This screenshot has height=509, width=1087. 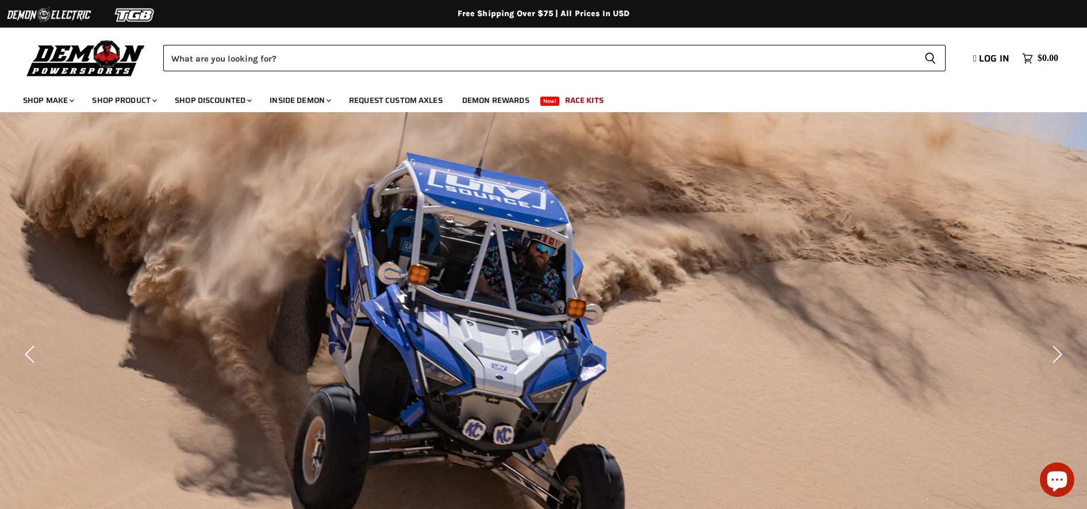 I want to click on img: Demon Powersports, so click(x=86, y=57).